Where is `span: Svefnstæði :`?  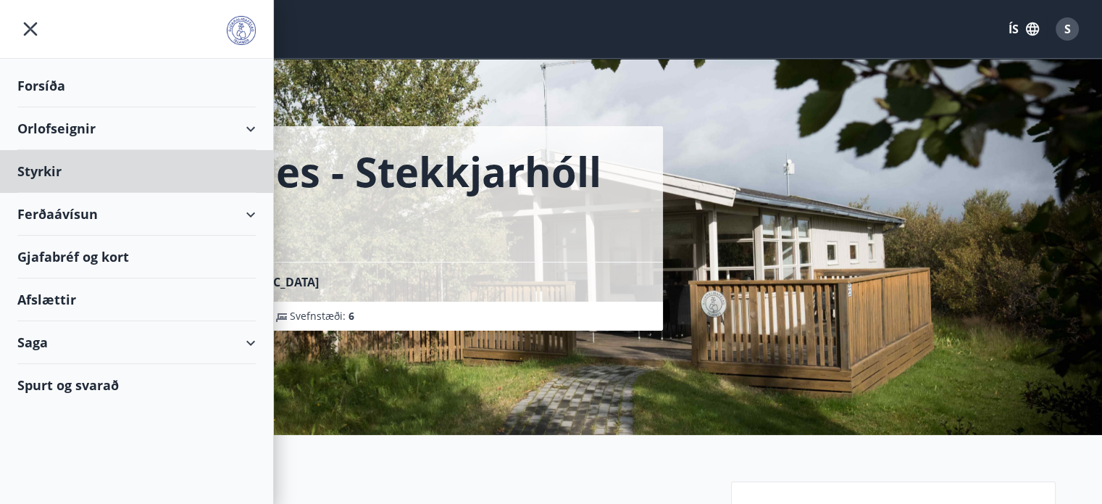 span: Svefnstæði : is located at coordinates (322, 316).